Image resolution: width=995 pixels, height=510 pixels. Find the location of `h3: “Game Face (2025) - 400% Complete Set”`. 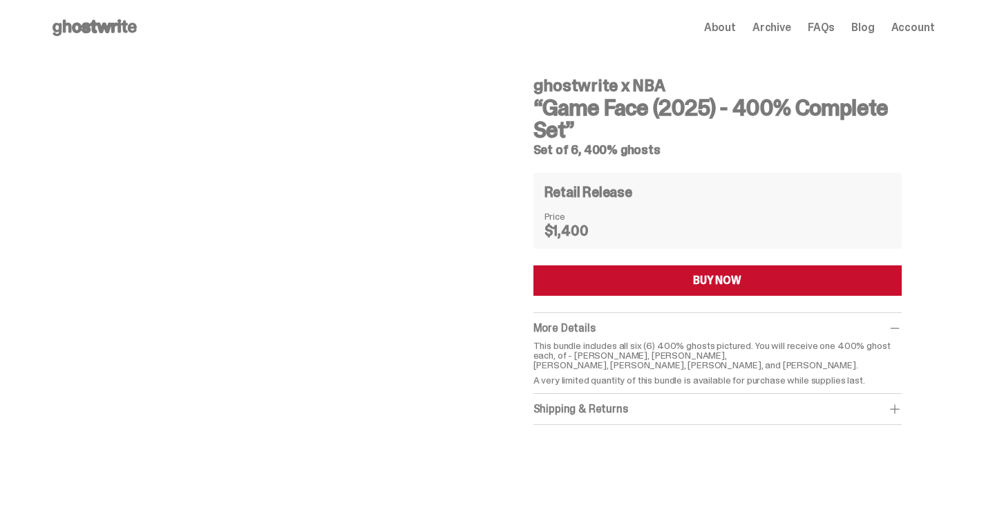

h3: “Game Face (2025) - 400% Complete Set” is located at coordinates (717, 119).